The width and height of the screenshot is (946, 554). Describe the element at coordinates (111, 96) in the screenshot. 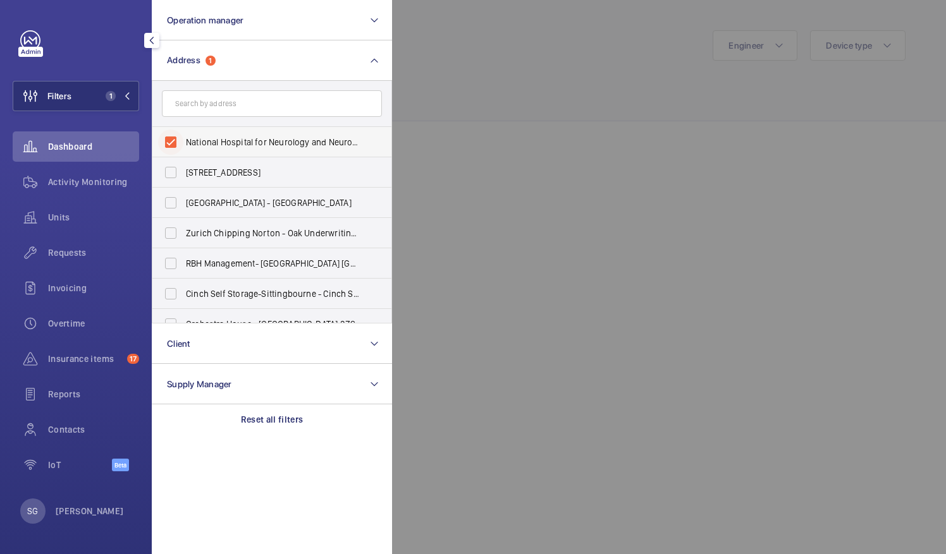

I see `span: 1` at that location.